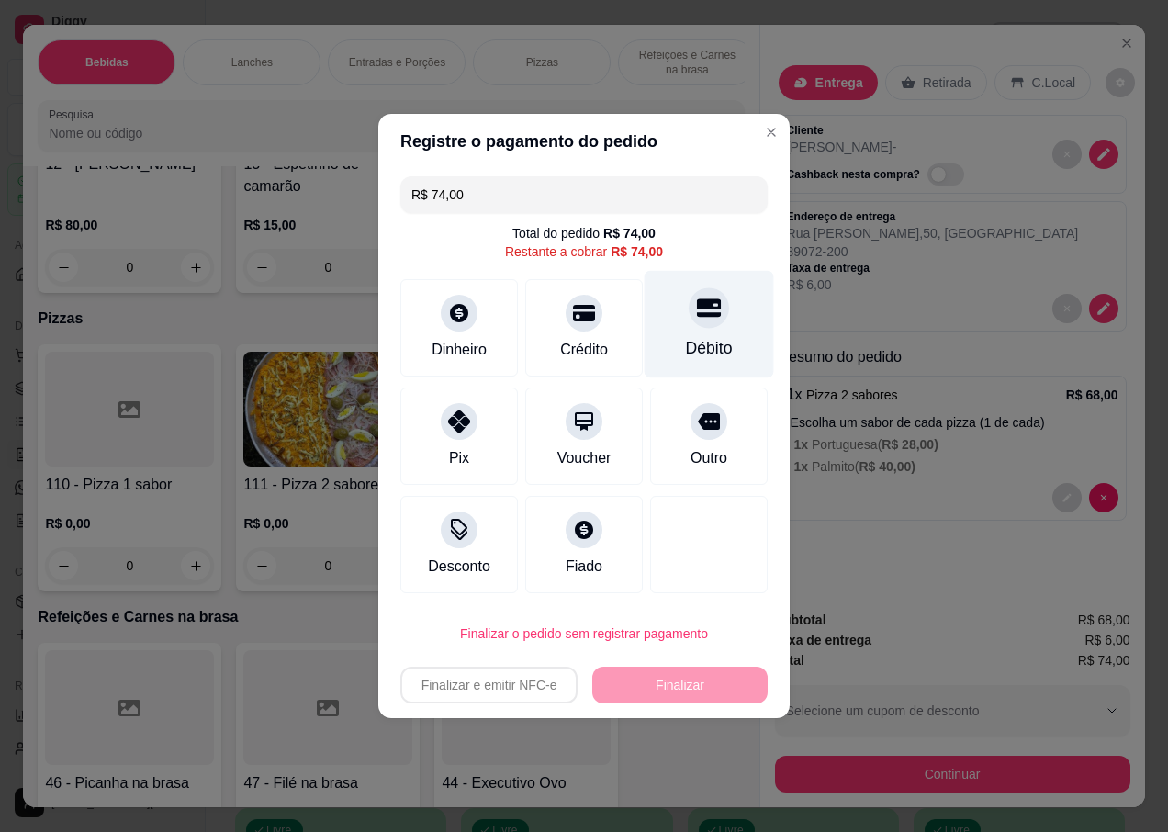 This screenshot has width=1168, height=832. I want to click on div: Crédito, so click(584, 350).